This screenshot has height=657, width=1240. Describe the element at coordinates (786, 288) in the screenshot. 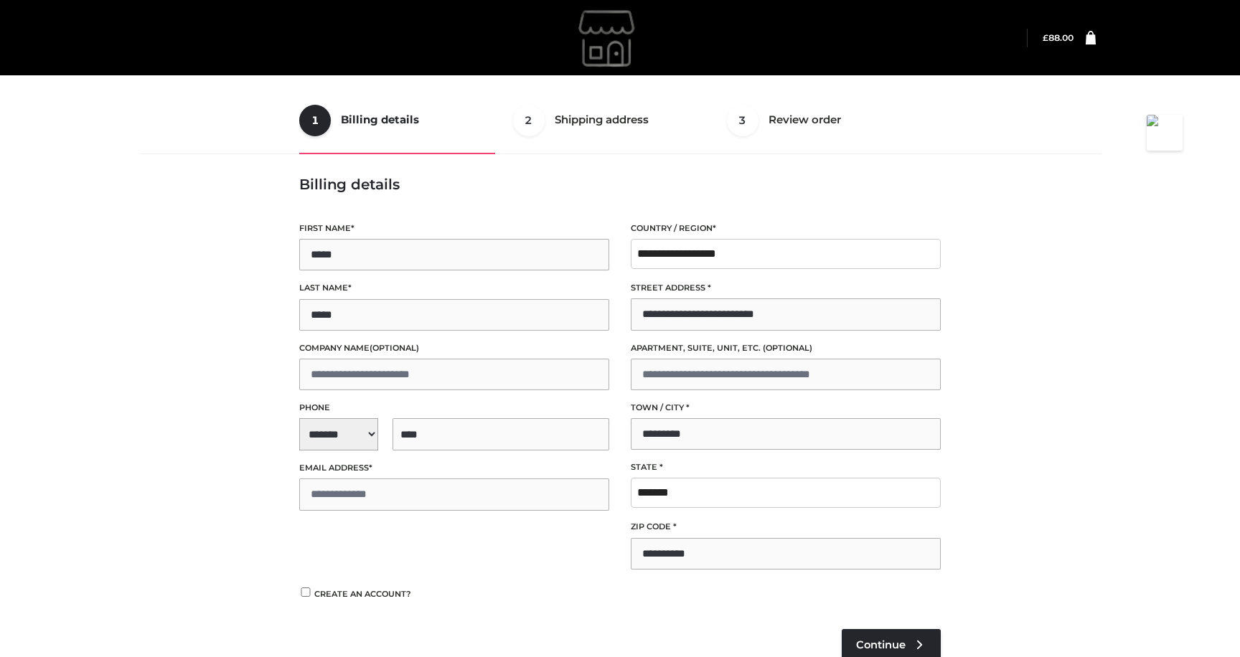

I see `label: Street address` at that location.